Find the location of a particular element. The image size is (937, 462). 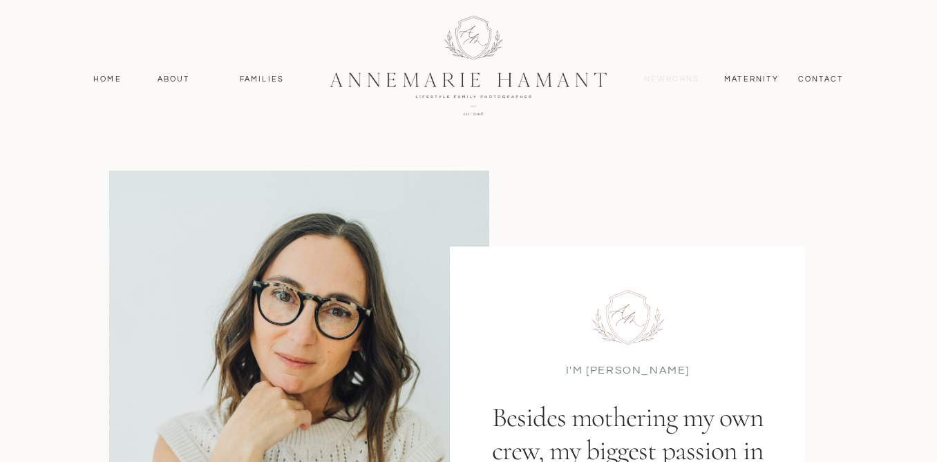

nav: About is located at coordinates (173, 79).